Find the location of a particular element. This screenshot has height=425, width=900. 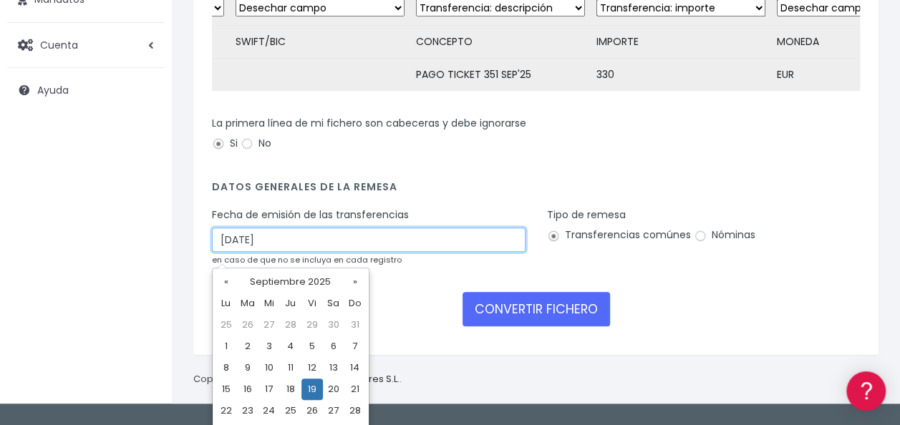

a: Ayuda is located at coordinates (86, 90).